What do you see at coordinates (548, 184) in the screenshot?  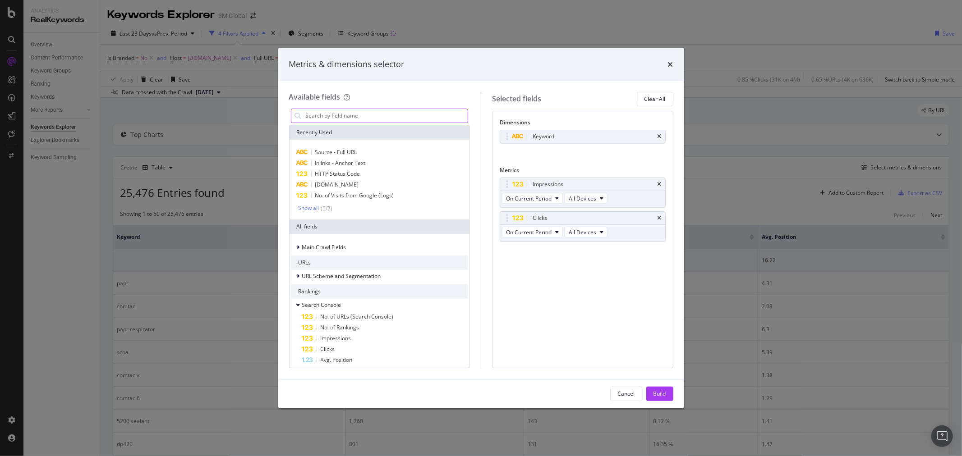 I see `div: Impressions` at bounding box center [548, 184].